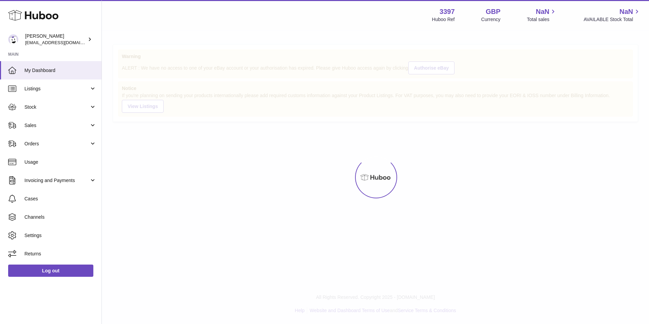  What do you see at coordinates (612, 15) in the screenshot?
I see `a: NaN AVAILABLE Stock Total` at bounding box center [612, 15].